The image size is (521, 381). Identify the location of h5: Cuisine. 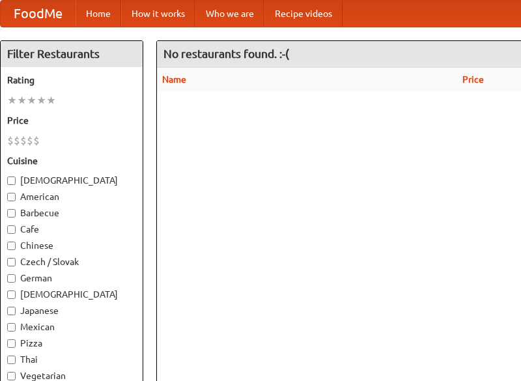
(72, 161).